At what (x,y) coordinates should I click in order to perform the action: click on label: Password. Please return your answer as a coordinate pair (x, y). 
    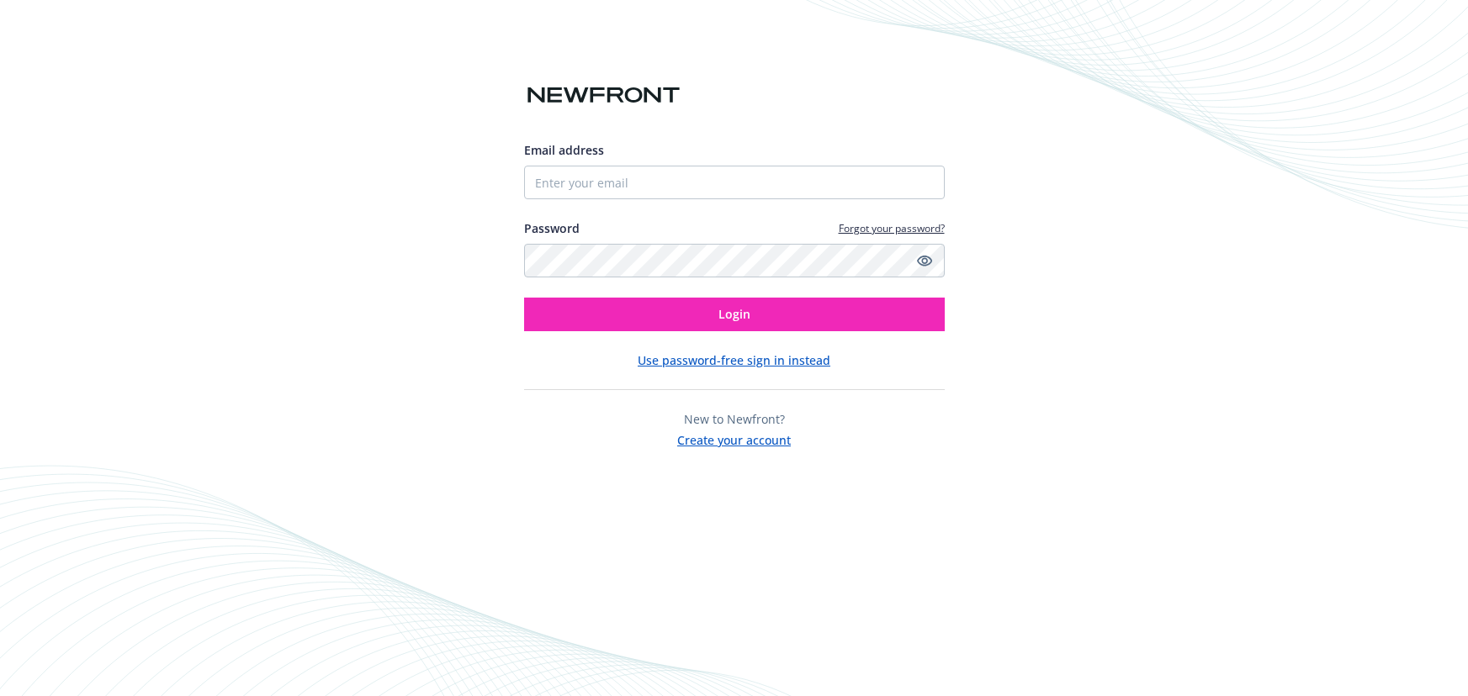
    Looking at the image, I should click on (552, 228).